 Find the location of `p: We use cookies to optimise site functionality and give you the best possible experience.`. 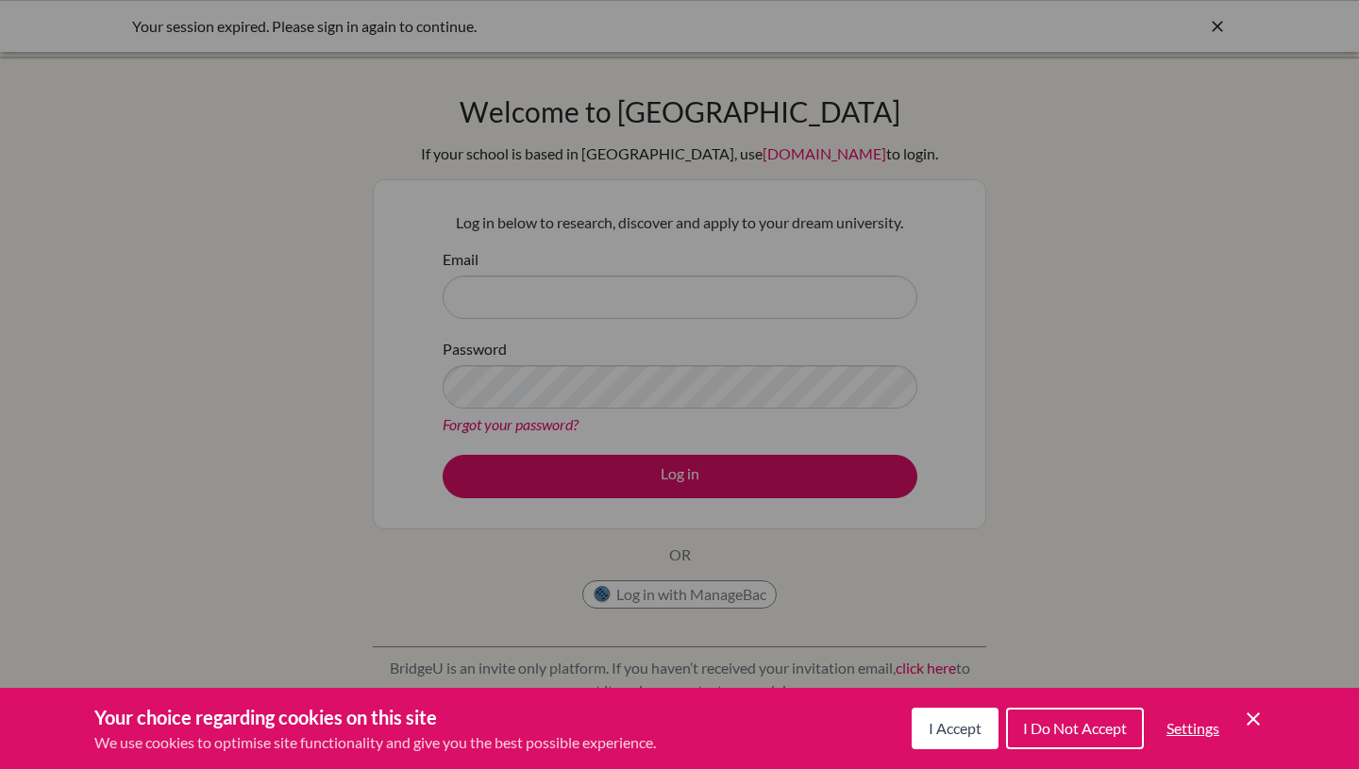

p: We use cookies to optimise site functionality and give you the best possible experience. is located at coordinates (375, 743).